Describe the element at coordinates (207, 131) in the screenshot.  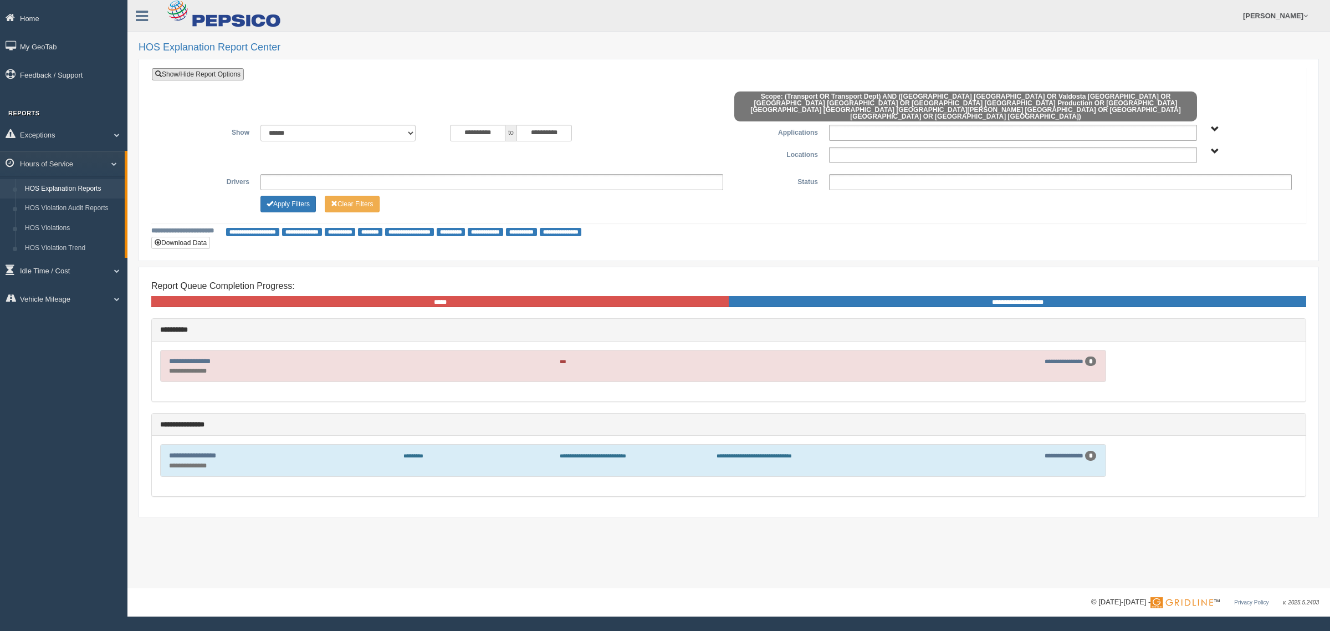
I see `label: Show` at that location.